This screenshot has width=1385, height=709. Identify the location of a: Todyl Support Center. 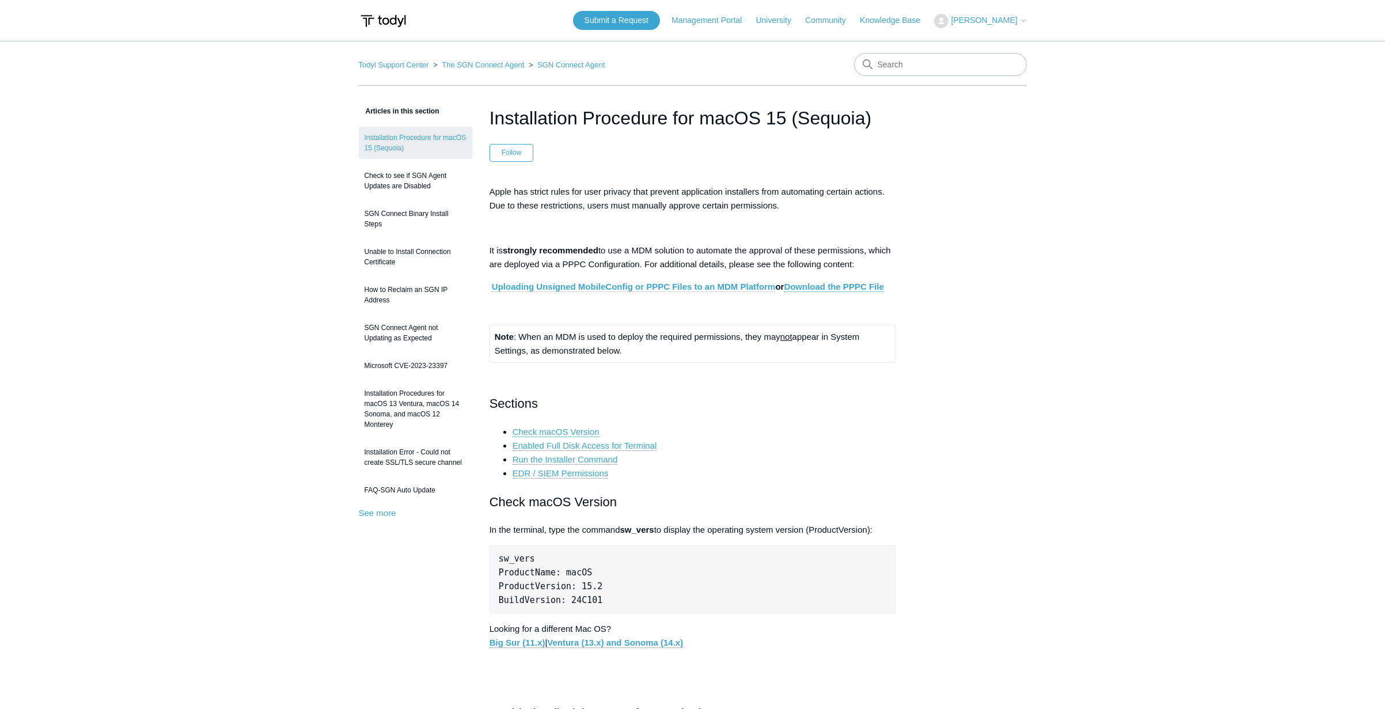
(394, 64).